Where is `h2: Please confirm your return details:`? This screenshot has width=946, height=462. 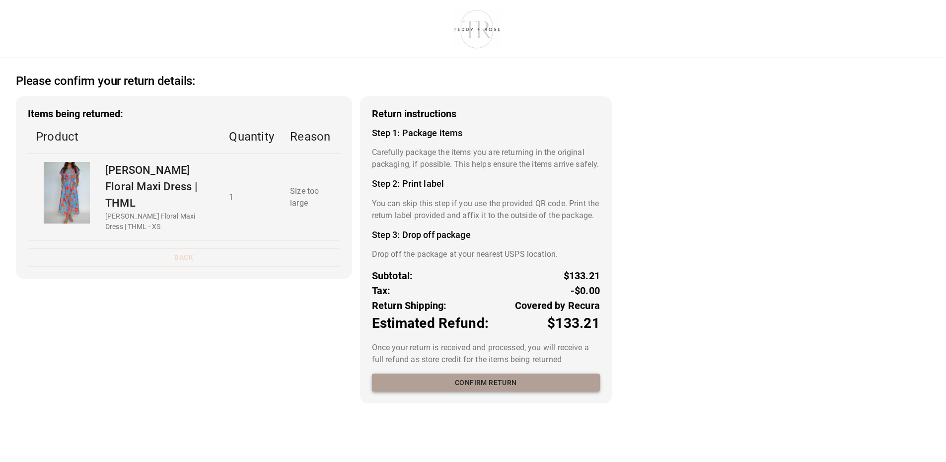
h2: Please confirm your return details: is located at coordinates (105, 81).